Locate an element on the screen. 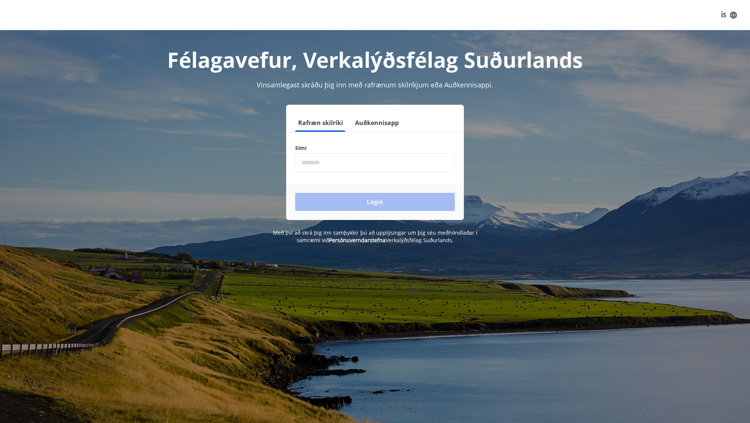  button: ÍS is located at coordinates (728, 15).